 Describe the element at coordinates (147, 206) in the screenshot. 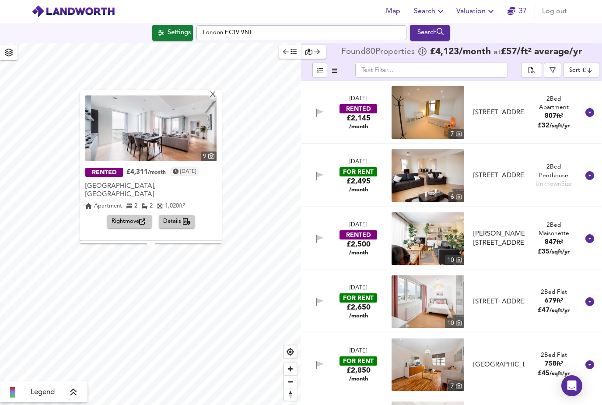

I see `div: 2` at that location.